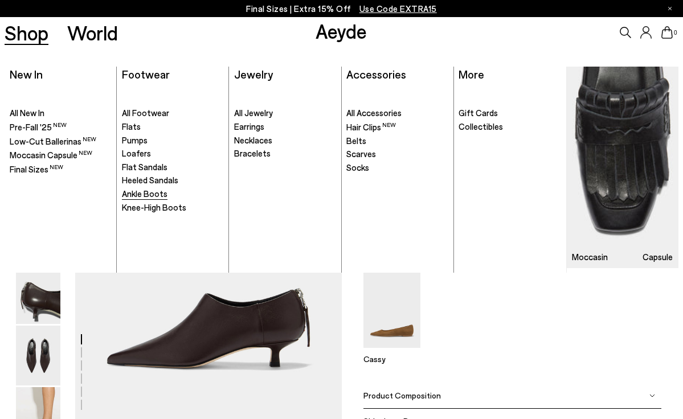 The width and height of the screenshot is (683, 419). I want to click on span: All New In, so click(27, 113).